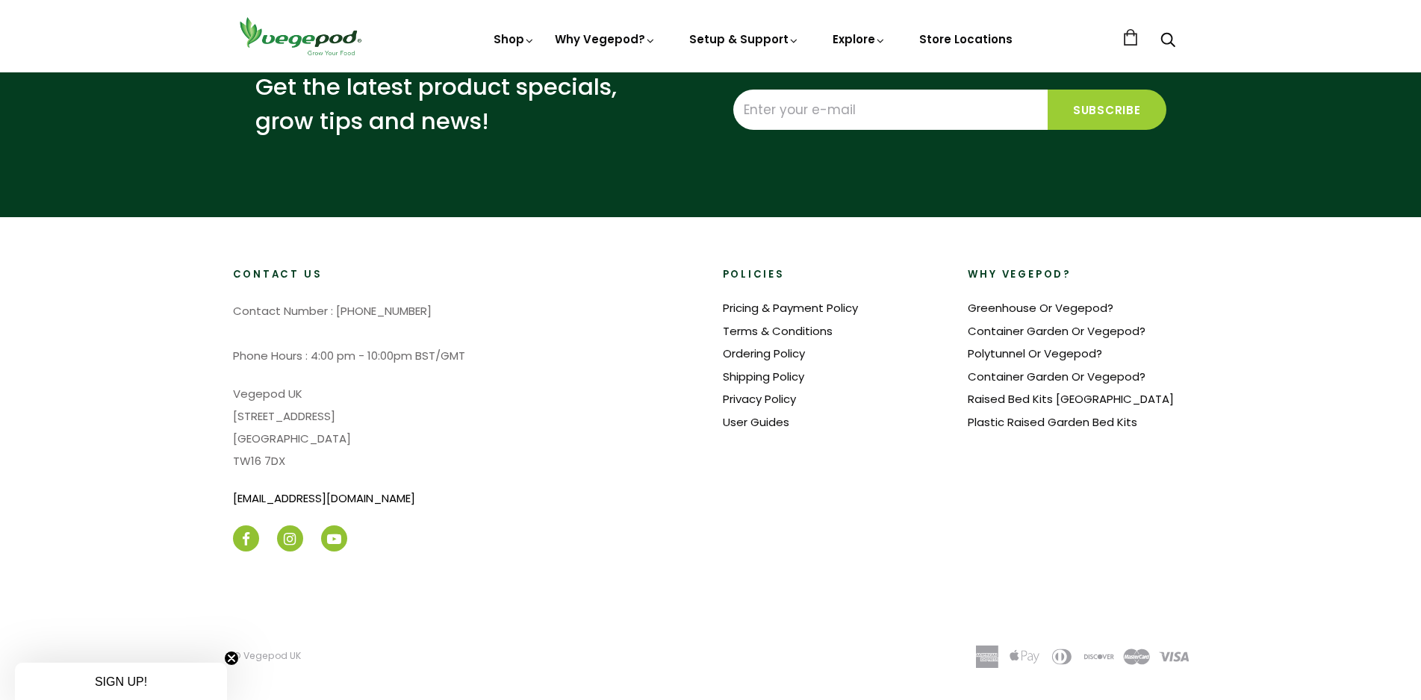 This screenshot has height=700, width=1421. I want to click on a: User Guides, so click(756, 422).